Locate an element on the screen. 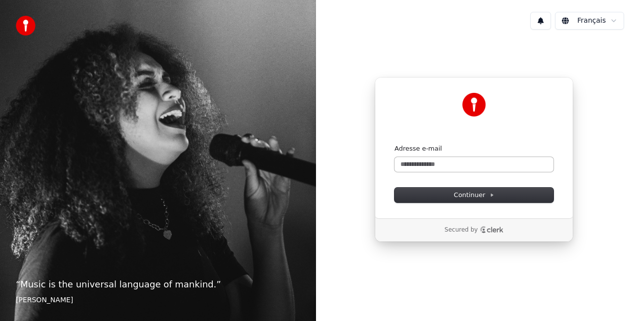 The height and width of the screenshot is (321, 632). img: Youka is located at coordinates (474, 105).